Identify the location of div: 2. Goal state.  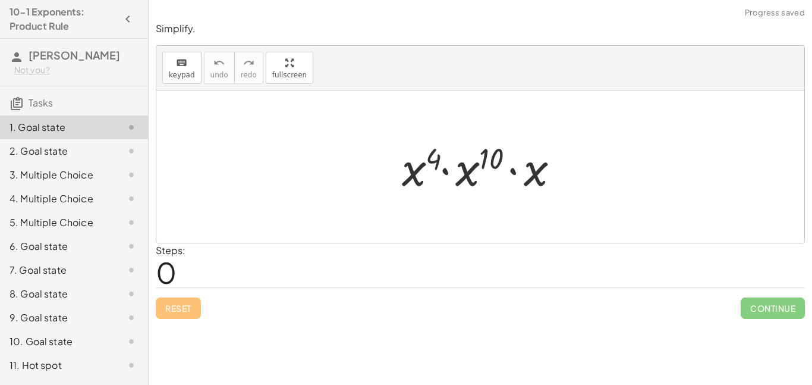
(57, 151).